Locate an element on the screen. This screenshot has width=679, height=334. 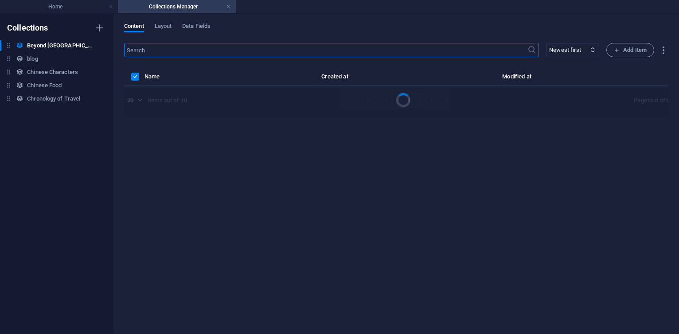
span: Content is located at coordinates (134, 27).